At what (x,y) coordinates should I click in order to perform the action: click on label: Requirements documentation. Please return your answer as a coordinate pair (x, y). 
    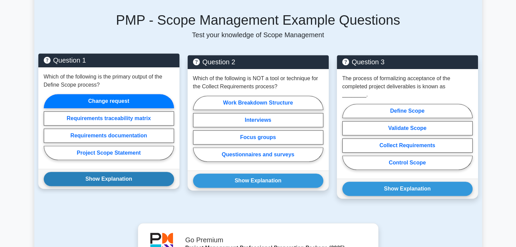
    Looking at the image, I should click on (109, 136).